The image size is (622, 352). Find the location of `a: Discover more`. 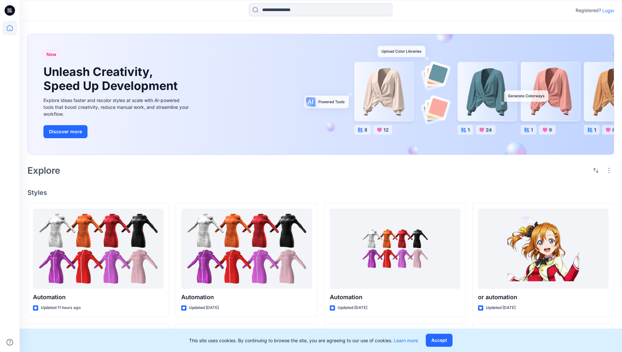

a: Discover more is located at coordinates (117, 132).